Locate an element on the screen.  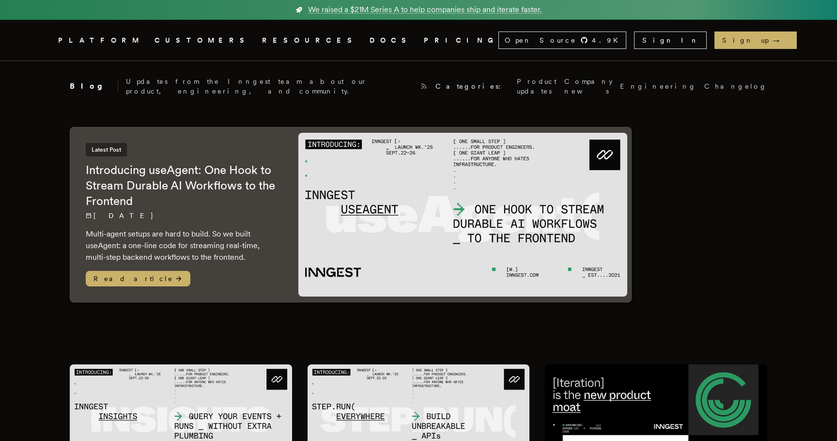
p: Updates from the Inngest team about our product, engineering, and community. is located at coordinates (269, 86).